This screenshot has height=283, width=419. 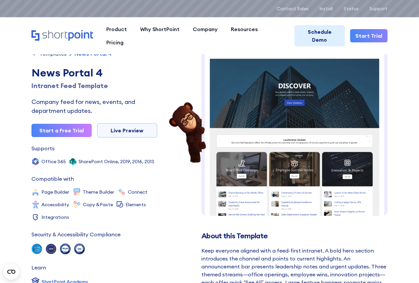 What do you see at coordinates (244, 29) in the screenshot?
I see `a: Resources` at bounding box center [244, 29].